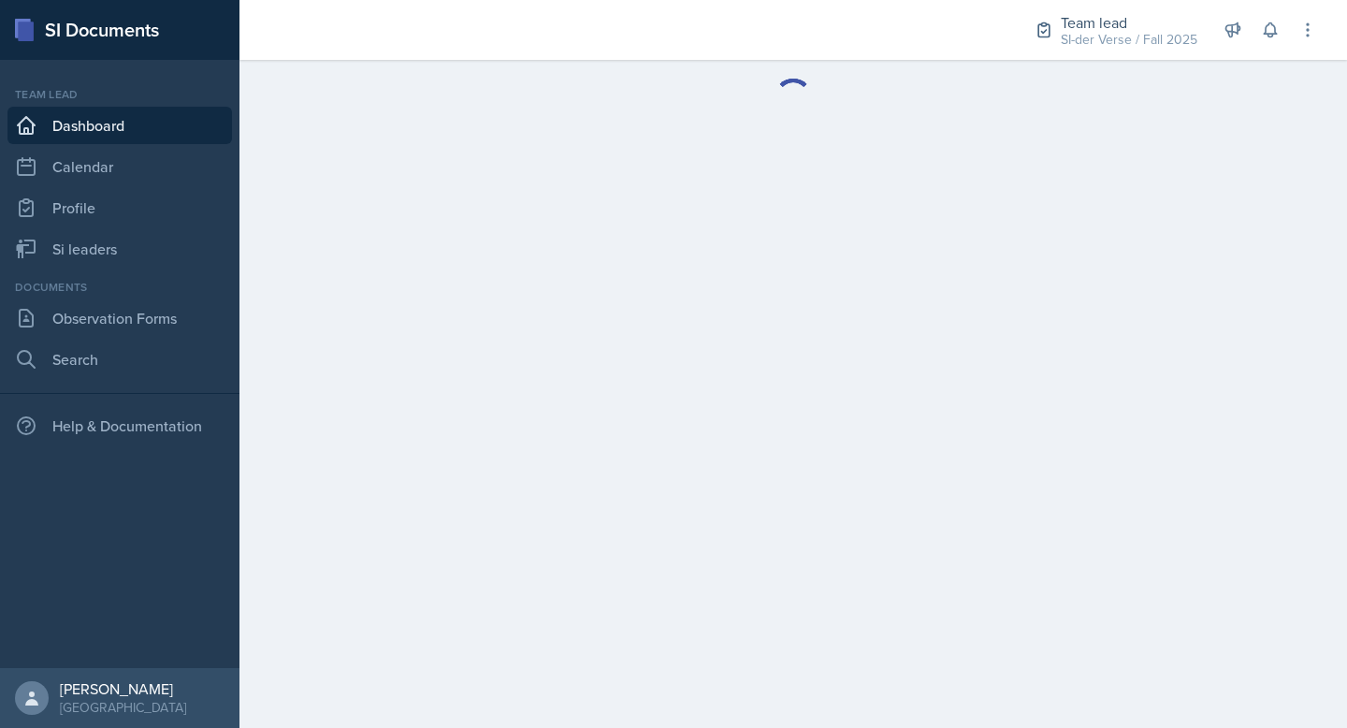  I want to click on div: Documents, so click(120, 287).